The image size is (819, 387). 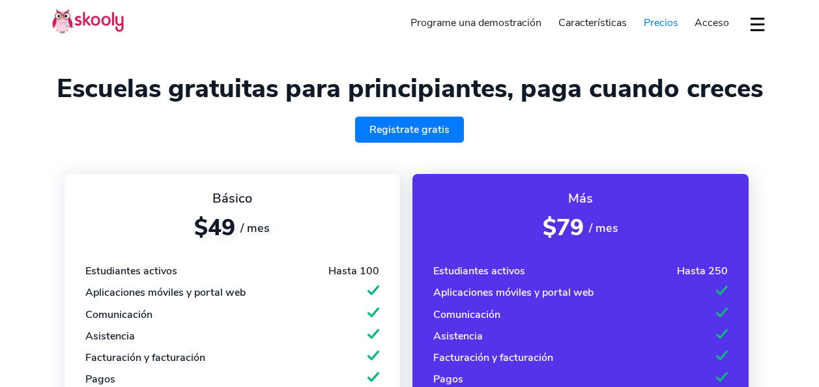 What do you see at coordinates (702, 271) in the screenshot?
I see `div: Hasta 250` at bounding box center [702, 271].